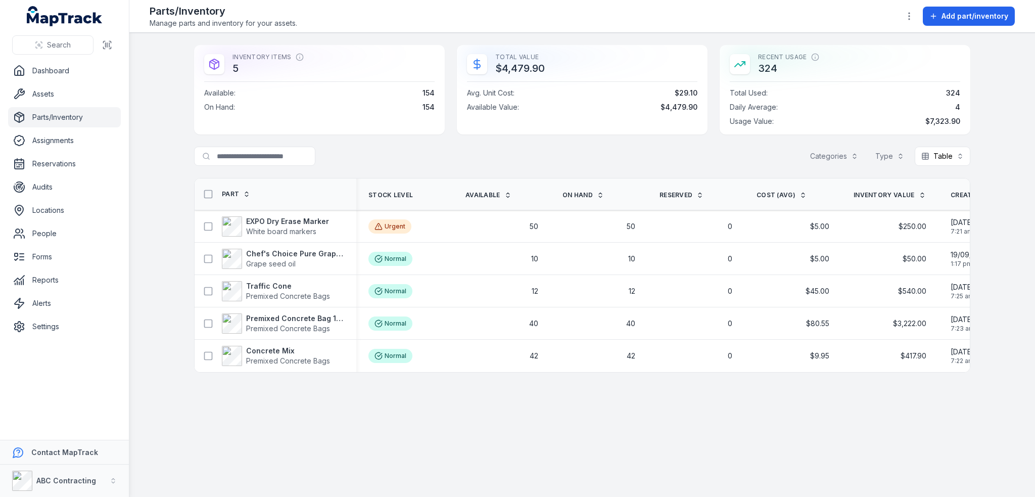 The width and height of the screenshot is (1035, 497). I want to click on span: Available :, so click(220, 93).